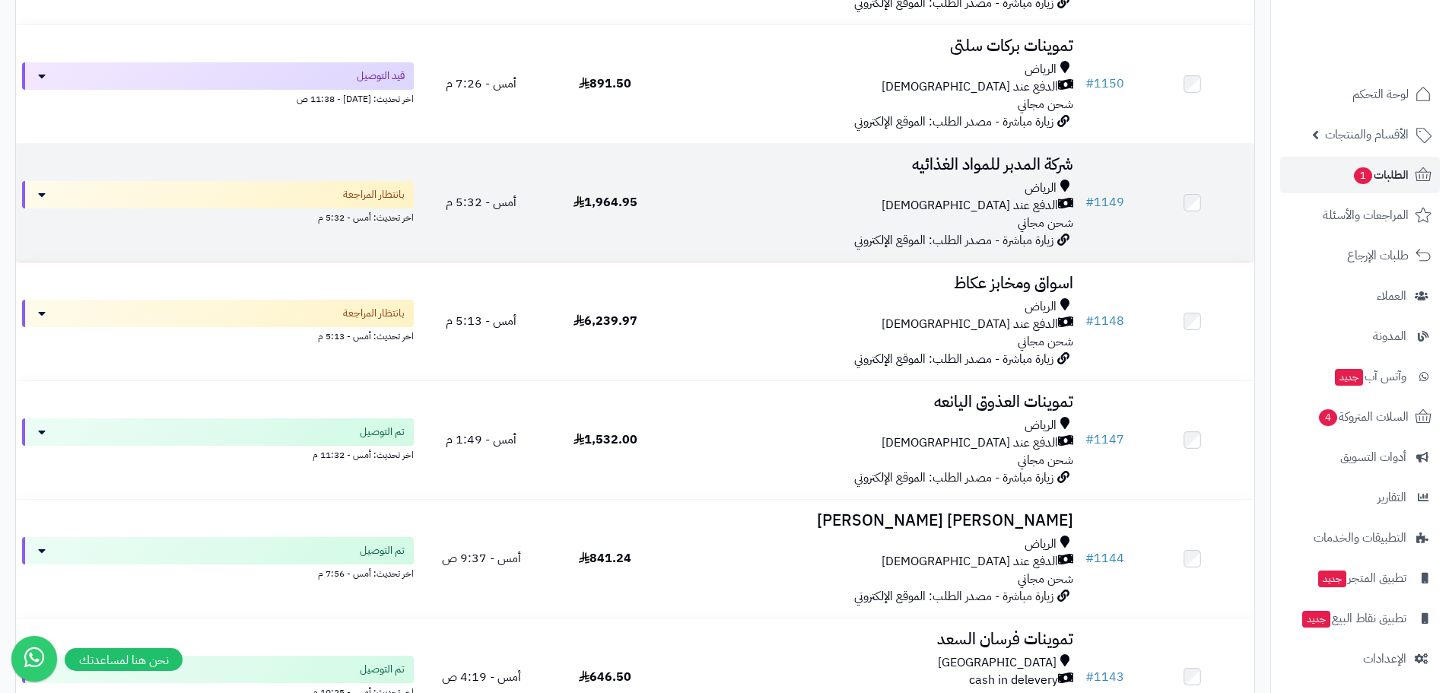  Describe the element at coordinates (1360, 256) in the screenshot. I see `a: طلبات الإرجاع` at that location.